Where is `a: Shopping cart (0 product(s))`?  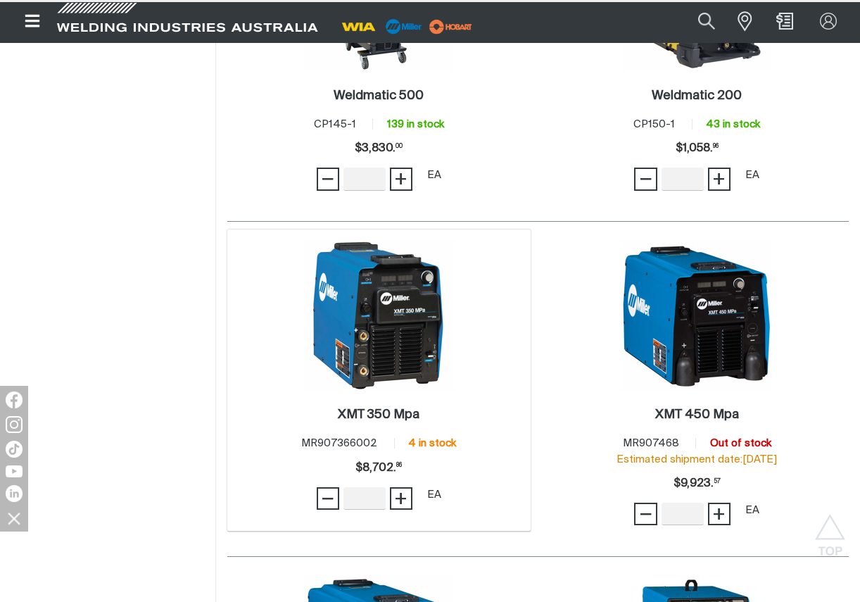 a: Shopping cart (0 product(s)) is located at coordinates (784, 21).